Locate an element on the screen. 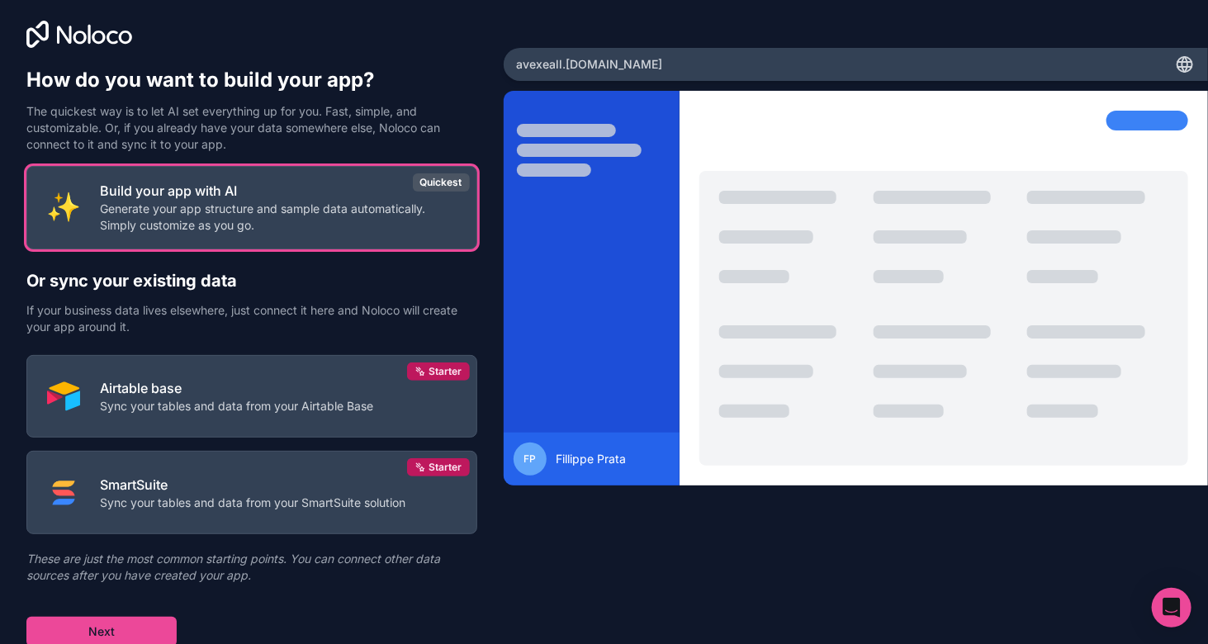 This screenshot has width=1208, height=644. h1: How do you want to build your app? is located at coordinates (252, 80).